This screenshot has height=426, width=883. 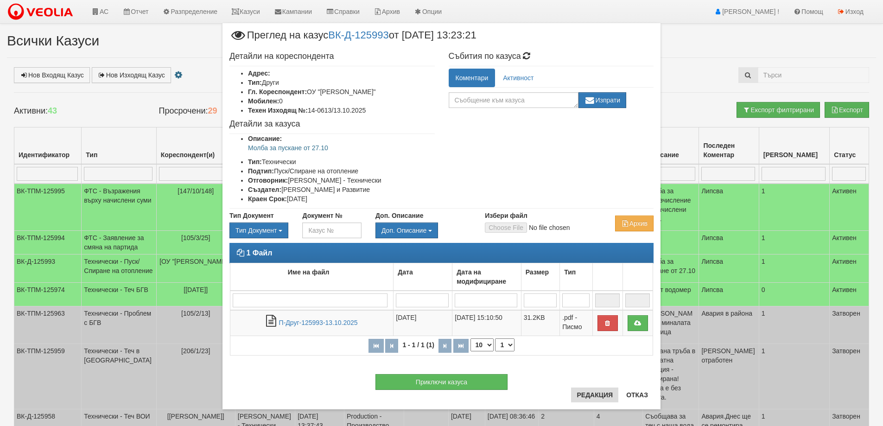 I want to click on td: Размер: No sort applied, activate to apply an ascending sort, so click(x=540, y=277).